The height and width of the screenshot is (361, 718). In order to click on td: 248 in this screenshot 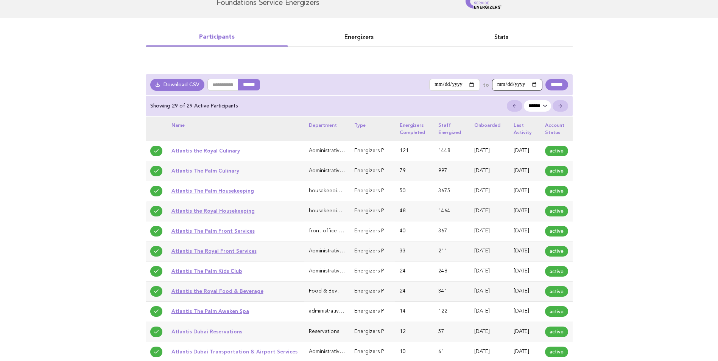, I will do `click(451, 271)`.